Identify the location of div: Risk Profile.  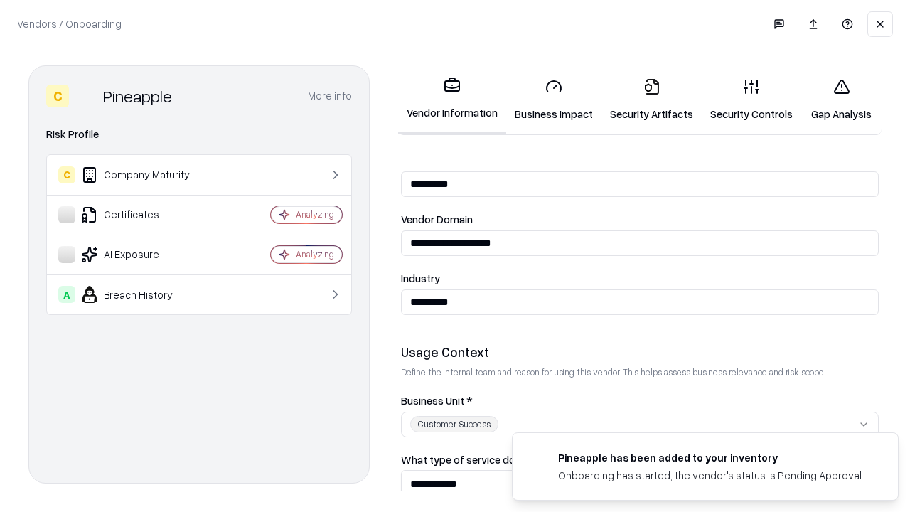
(199, 134).